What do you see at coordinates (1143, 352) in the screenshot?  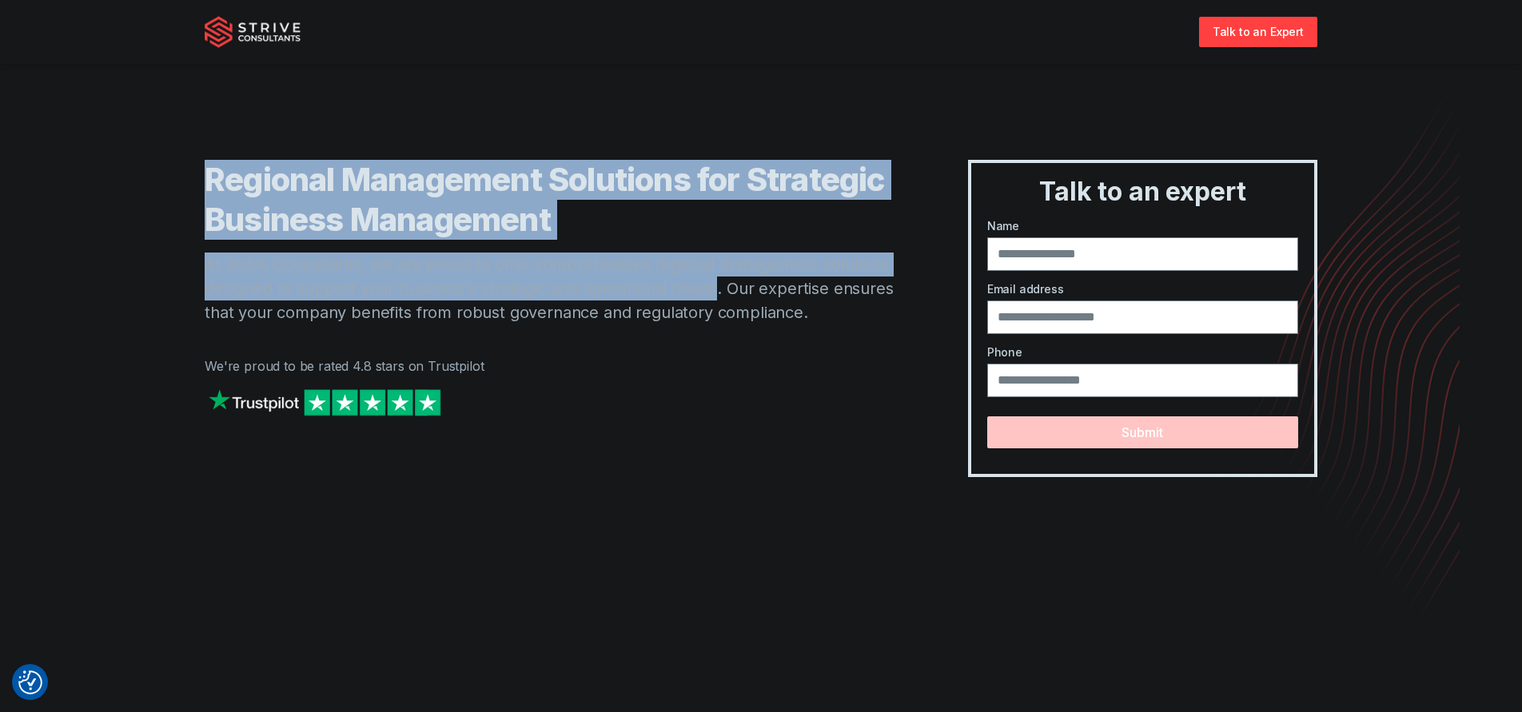 I see `label: Phone` at bounding box center [1143, 352].